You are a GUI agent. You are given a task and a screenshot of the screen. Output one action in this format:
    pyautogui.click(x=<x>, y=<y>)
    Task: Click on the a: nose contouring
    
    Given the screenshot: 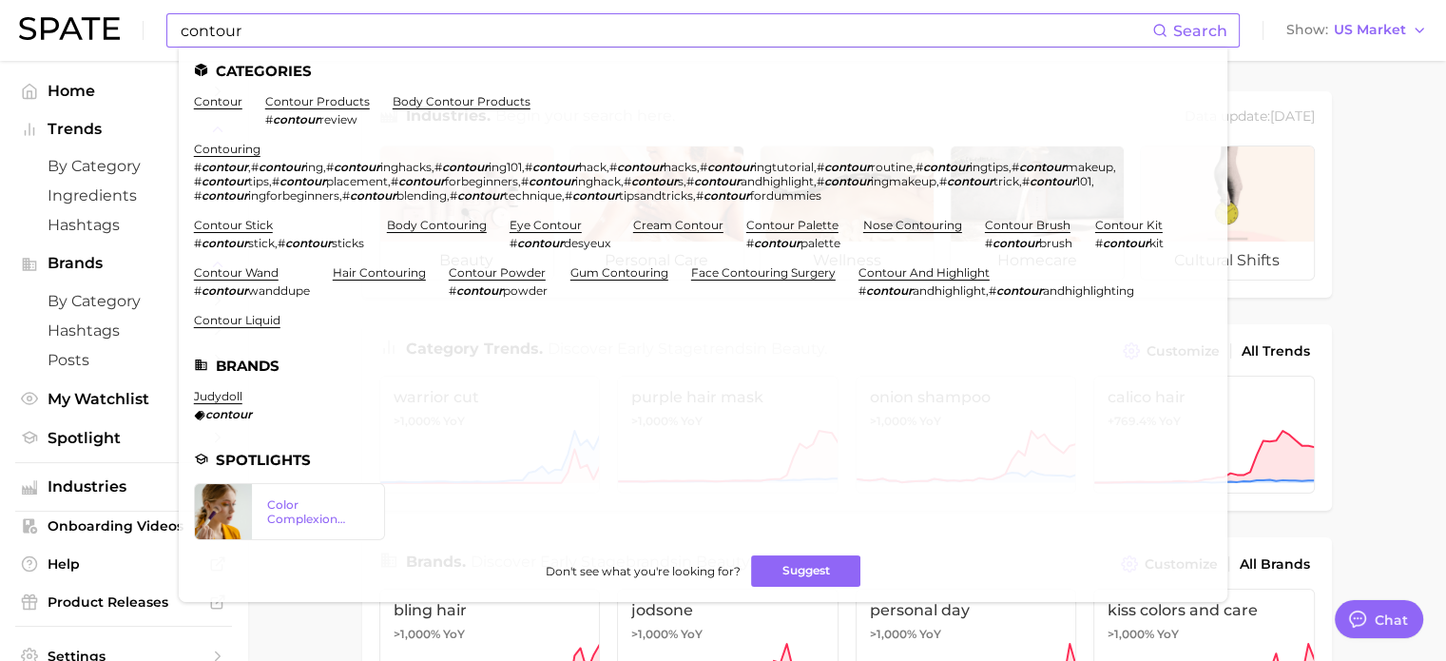 What is the action you would take?
    pyautogui.click(x=913, y=224)
    